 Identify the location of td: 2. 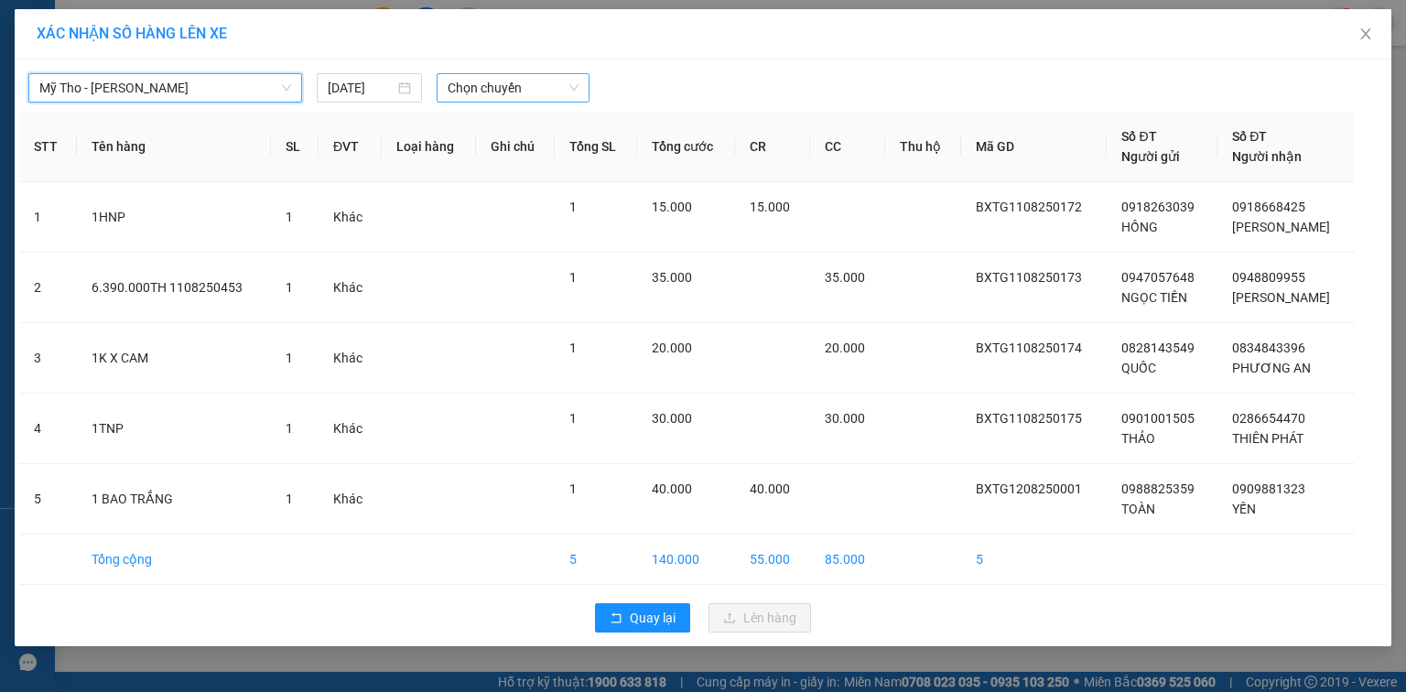
(48, 287).